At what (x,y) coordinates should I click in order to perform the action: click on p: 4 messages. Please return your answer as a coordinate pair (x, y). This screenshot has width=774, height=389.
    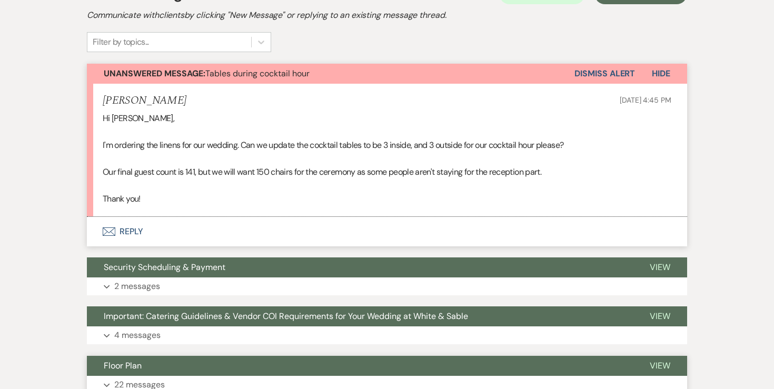
    Looking at the image, I should click on (137, 335).